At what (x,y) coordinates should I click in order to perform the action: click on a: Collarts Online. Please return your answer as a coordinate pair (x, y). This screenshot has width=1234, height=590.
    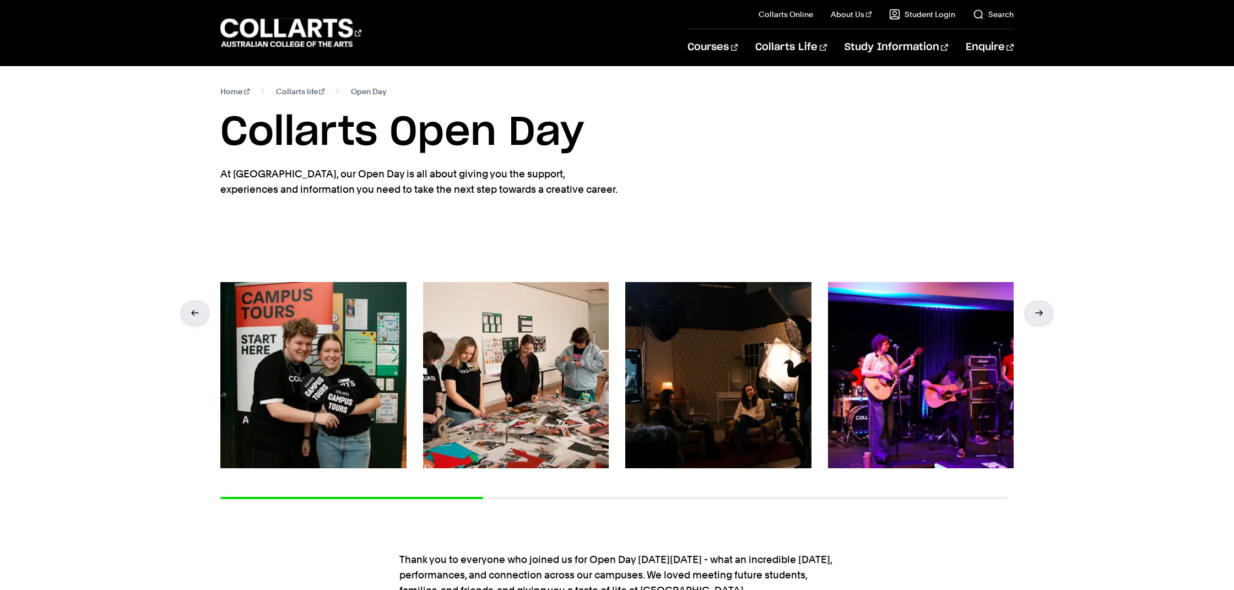
    Looking at the image, I should click on (785, 14).